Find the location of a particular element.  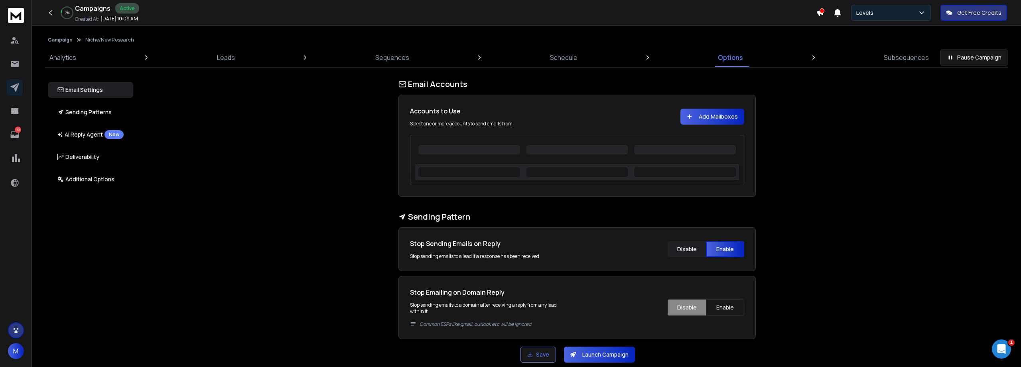

a: Subsequences is located at coordinates (906, 57).